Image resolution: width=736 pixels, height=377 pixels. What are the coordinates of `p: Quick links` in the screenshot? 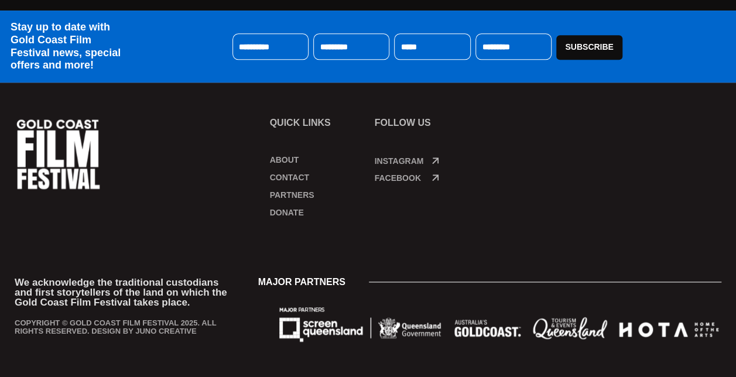 It's located at (316, 123).